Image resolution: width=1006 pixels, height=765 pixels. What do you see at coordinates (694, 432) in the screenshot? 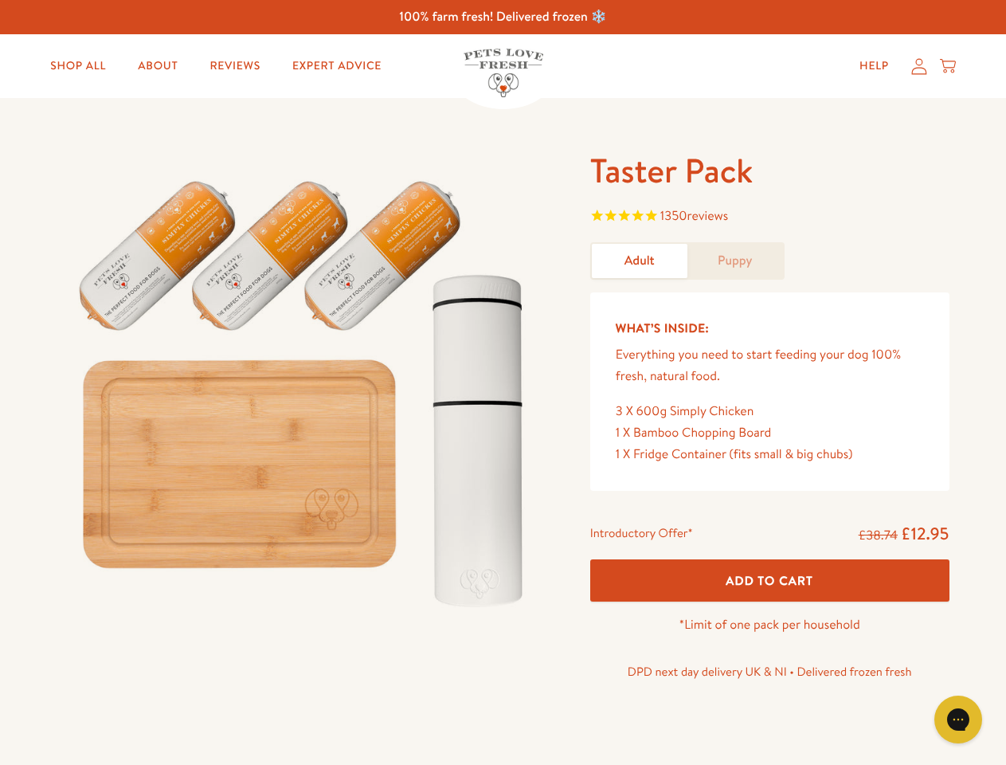
I see `span: 1 X Bamboo Chopping Board` at bounding box center [694, 432].